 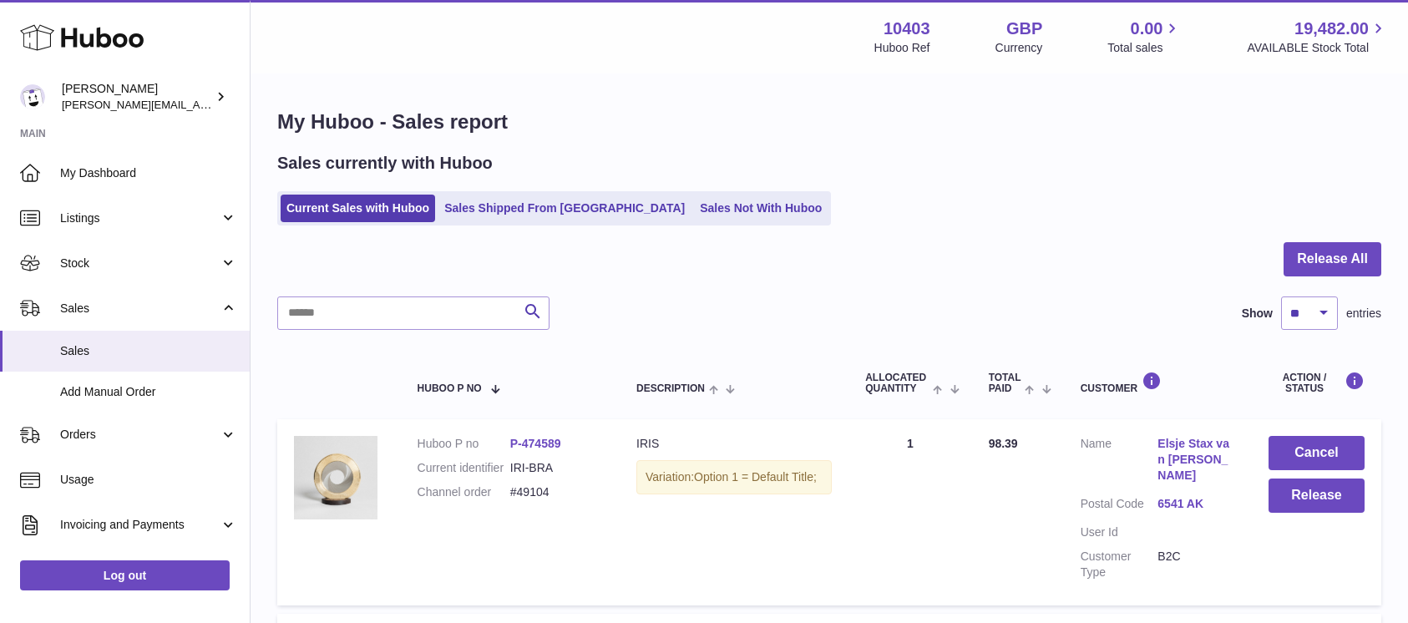 What do you see at coordinates (1316, 495) in the screenshot?
I see `button: Release` at bounding box center [1316, 495].